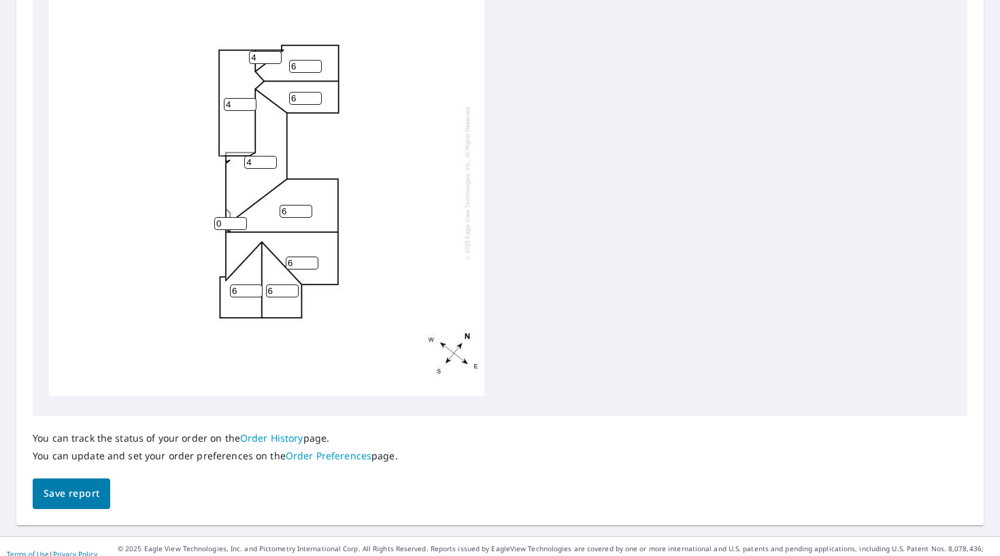 The image size is (1000, 556). I want to click on a: Order History, so click(271, 437).